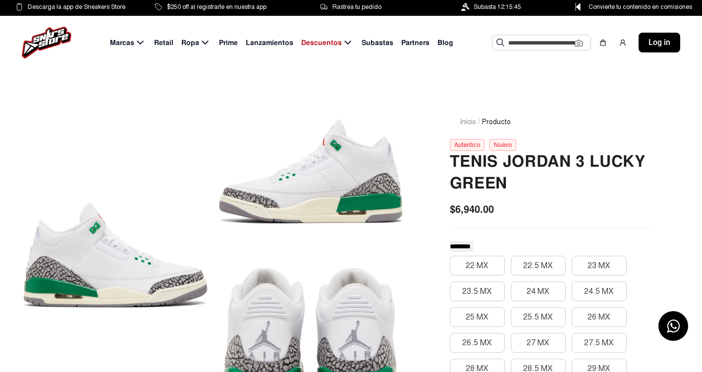 Image resolution: width=702 pixels, height=372 pixels. Describe the element at coordinates (190, 43) in the screenshot. I see `span: Ropa` at that location.